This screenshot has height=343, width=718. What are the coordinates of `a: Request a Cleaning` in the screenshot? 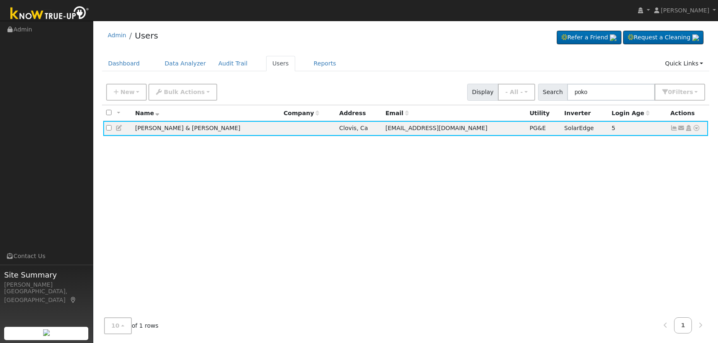 It's located at (663, 38).